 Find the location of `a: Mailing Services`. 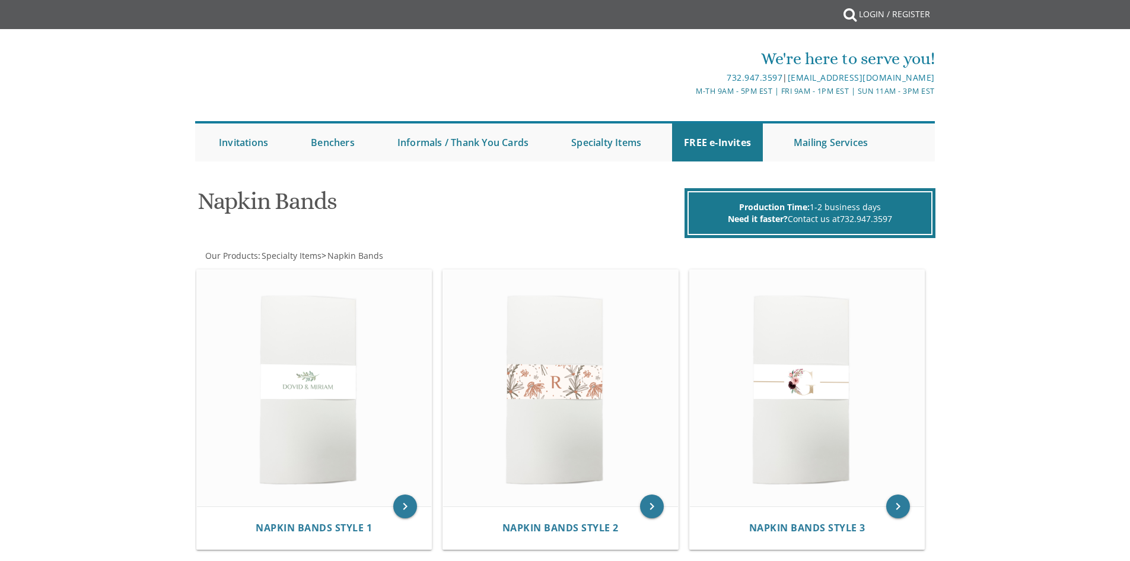

a: Mailing Services is located at coordinates (830, 142).